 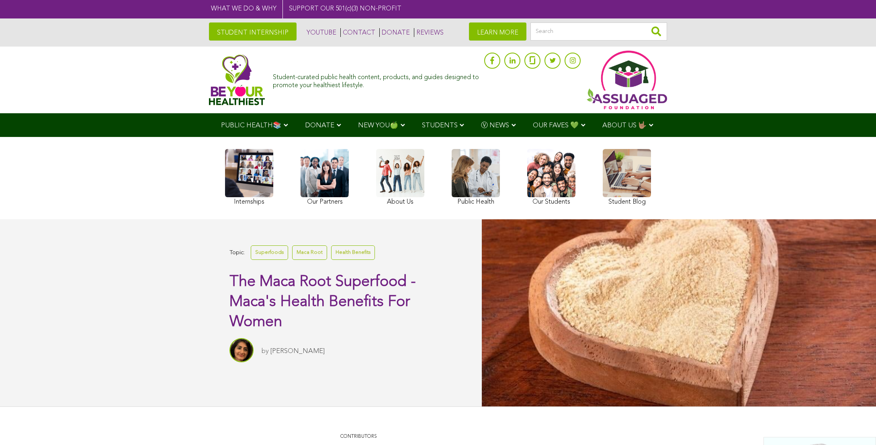 I want to click on span: The Maca Root Superfood - Maca's Health Benefits For Women, so click(x=323, y=302).